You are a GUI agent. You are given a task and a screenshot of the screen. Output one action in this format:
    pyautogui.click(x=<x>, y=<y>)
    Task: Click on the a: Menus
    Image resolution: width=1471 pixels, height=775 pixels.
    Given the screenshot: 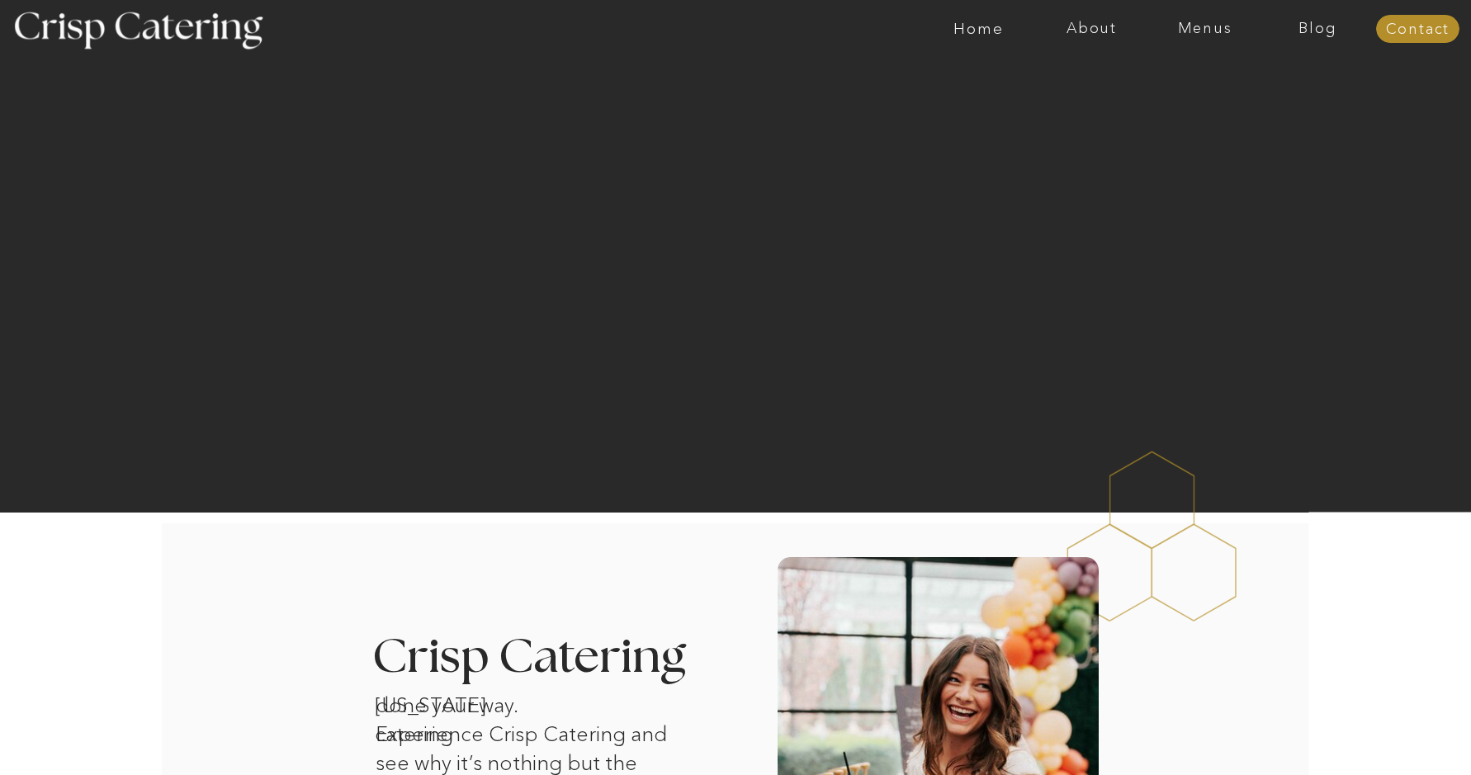 What is the action you would take?
    pyautogui.click(x=1205, y=29)
    